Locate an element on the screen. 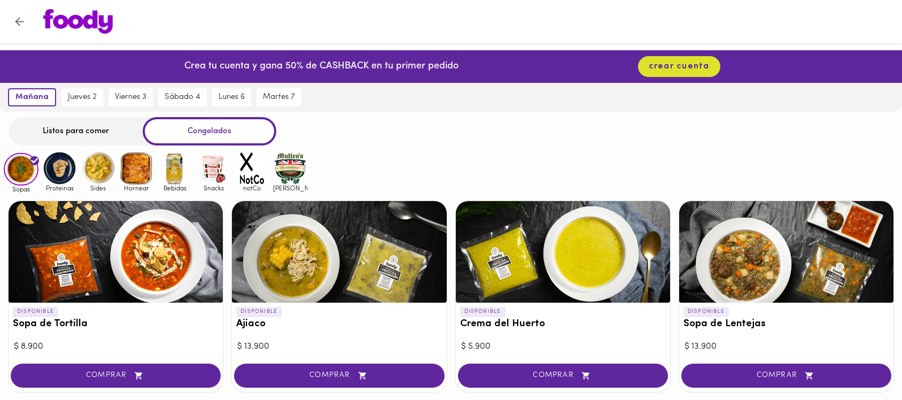  img: notCo is located at coordinates (252, 168).